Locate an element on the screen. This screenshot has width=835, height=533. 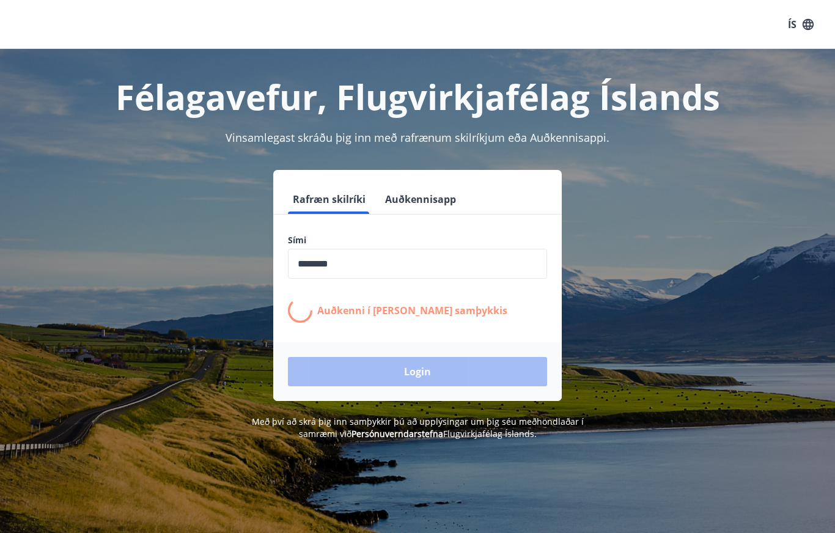
button: Rafræn skilríki is located at coordinates (329, 199).